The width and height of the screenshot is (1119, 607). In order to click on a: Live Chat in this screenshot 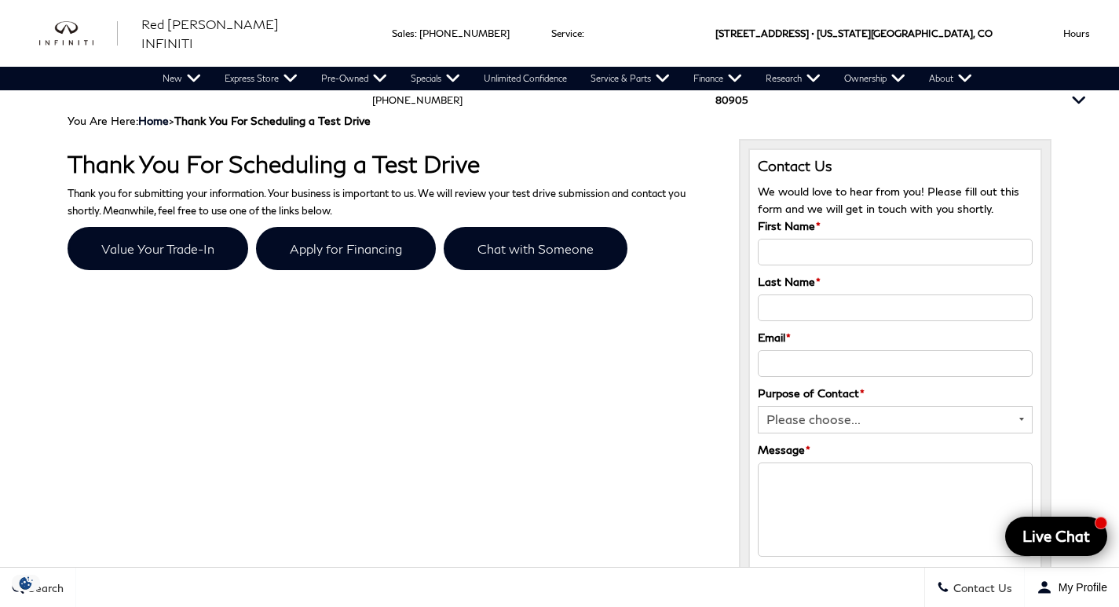, I will do `click(1056, 536)`.